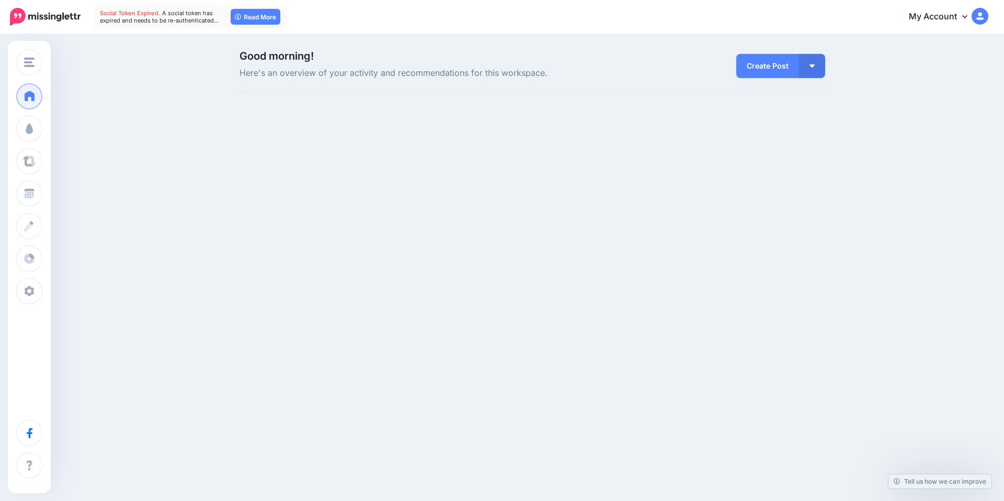 Image resolution: width=1004 pixels, height=501 pixels. Describe the element at coordinates (940, 481) in the screenshot. I see `a: Tell us how we can improve` at that location.